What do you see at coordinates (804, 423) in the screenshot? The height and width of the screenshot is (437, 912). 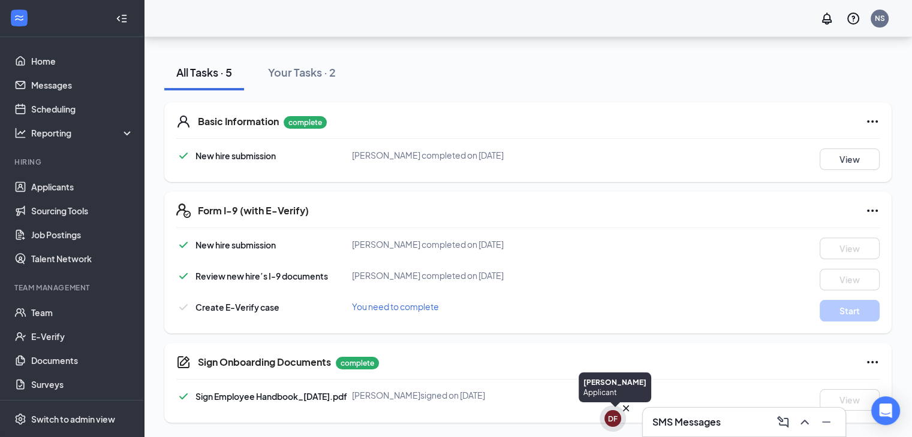 I see `button: ChevronUp` at bounding box center [804, 423].